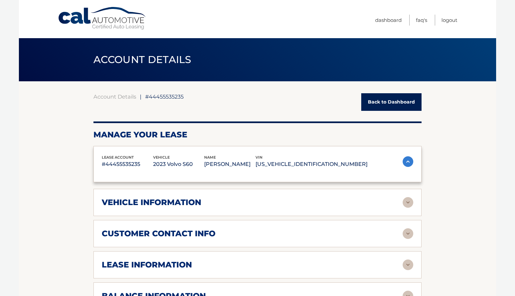 The height and width of the screenshot is (296, 515). Describe the element at coordinates (158, 233) in the screenshot. I see `h2: customer contact info` at that location.